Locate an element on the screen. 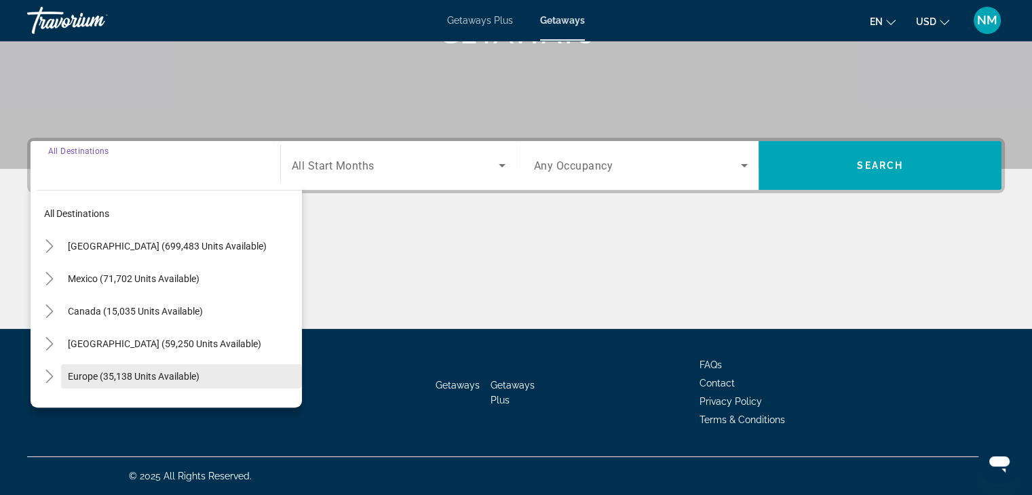 The height and width of the screenshot is (495, 1032). a: Privacy Policy is located at coordinates (730, 401).